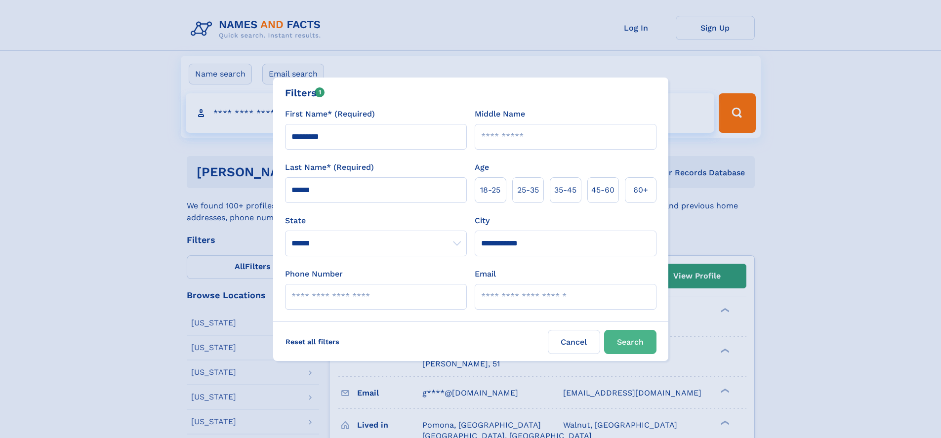 This screenshot has height=438, width=941. I want to click on label: Age, so click(482, 167).